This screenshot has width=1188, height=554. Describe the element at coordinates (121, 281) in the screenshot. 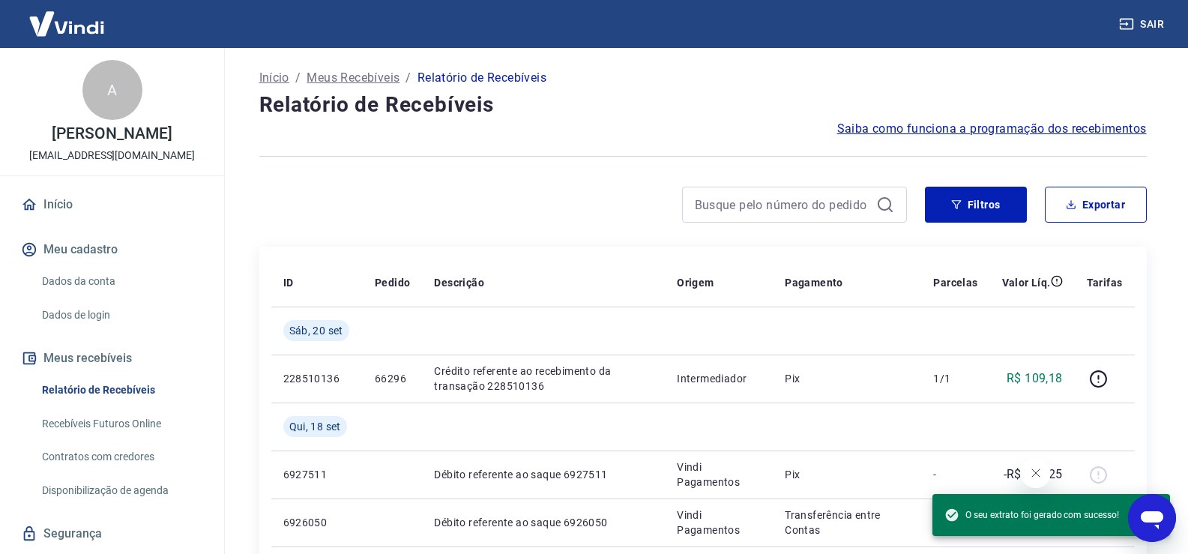

I see `a: Dados da conta` at that location.